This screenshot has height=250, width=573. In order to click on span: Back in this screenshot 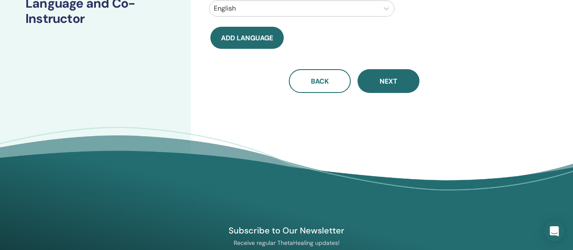, I will do `click(320, 81)`.